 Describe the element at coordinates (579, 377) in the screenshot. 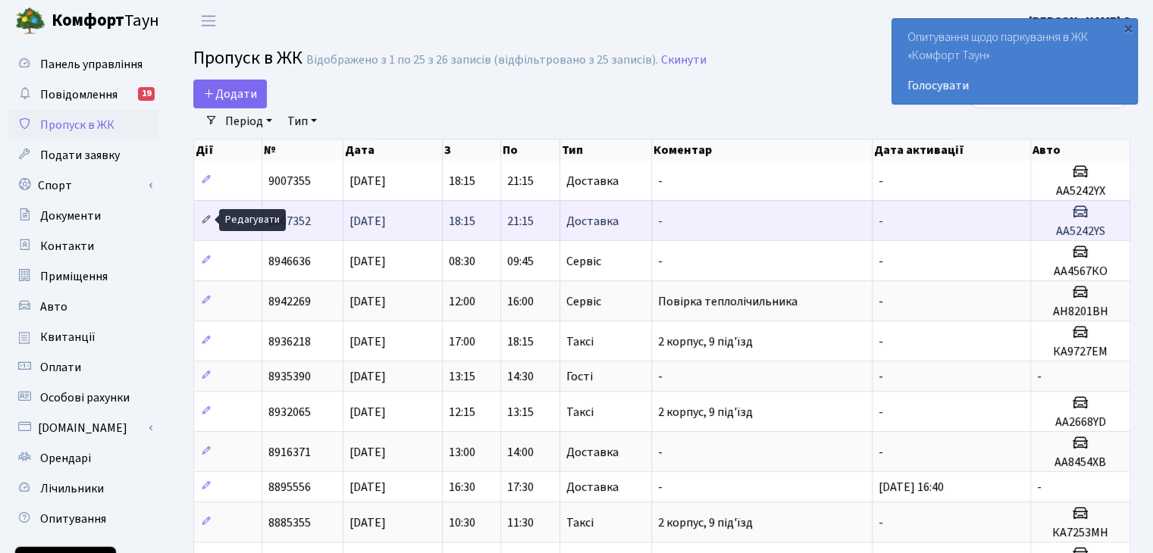

I see `span: Гості` at that location.